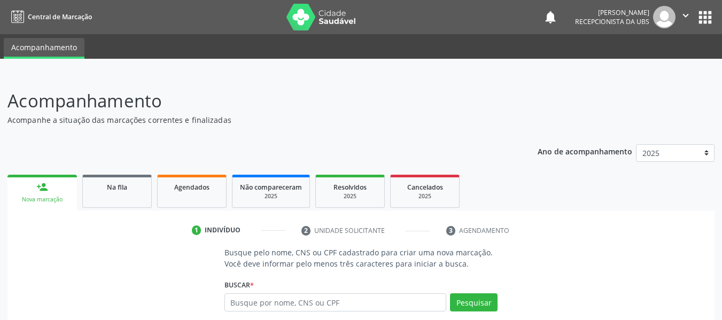 Image resolution: width=722 pixels, height=320 pixels. I want to click on img: img, so click(664, 17).